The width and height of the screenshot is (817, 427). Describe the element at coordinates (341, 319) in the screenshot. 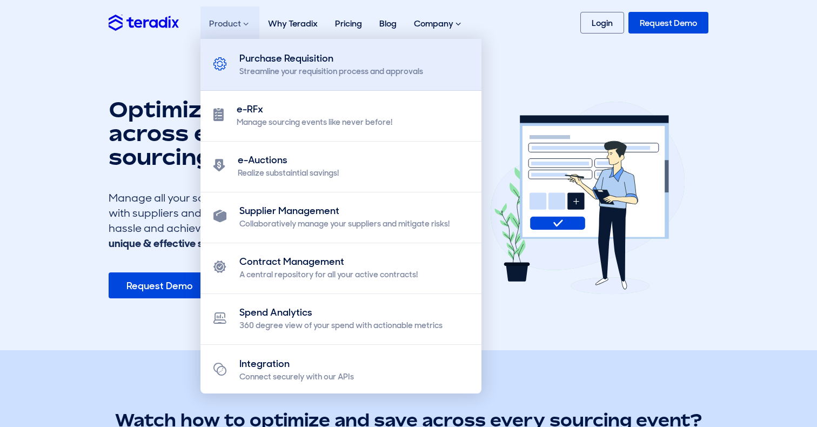

I see `a: Spend Analytics 360 degree view of your spend with actionable metrics` at that location.